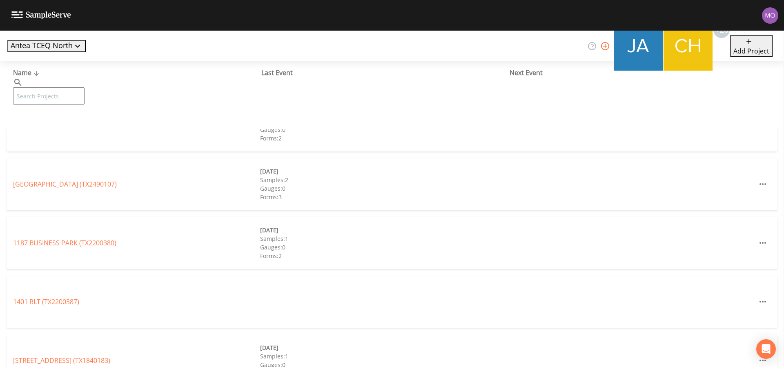  I want to click on button: Antea TCEQ North, so click(47, 46).